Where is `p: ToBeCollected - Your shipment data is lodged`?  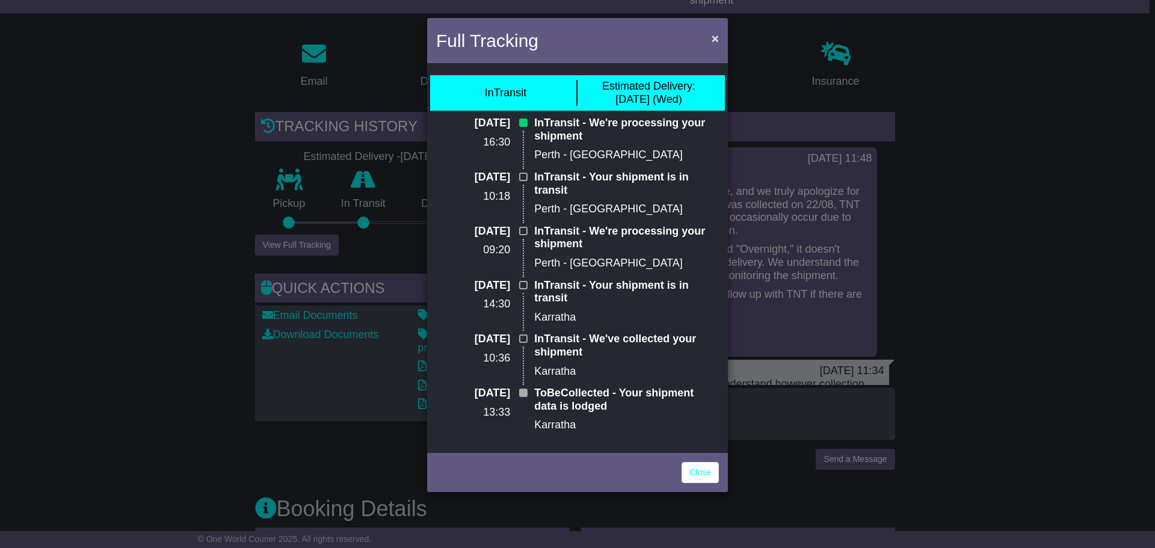
p: ToBeCollected - Your shipment data is lodged is located at coordinates (626, 400).